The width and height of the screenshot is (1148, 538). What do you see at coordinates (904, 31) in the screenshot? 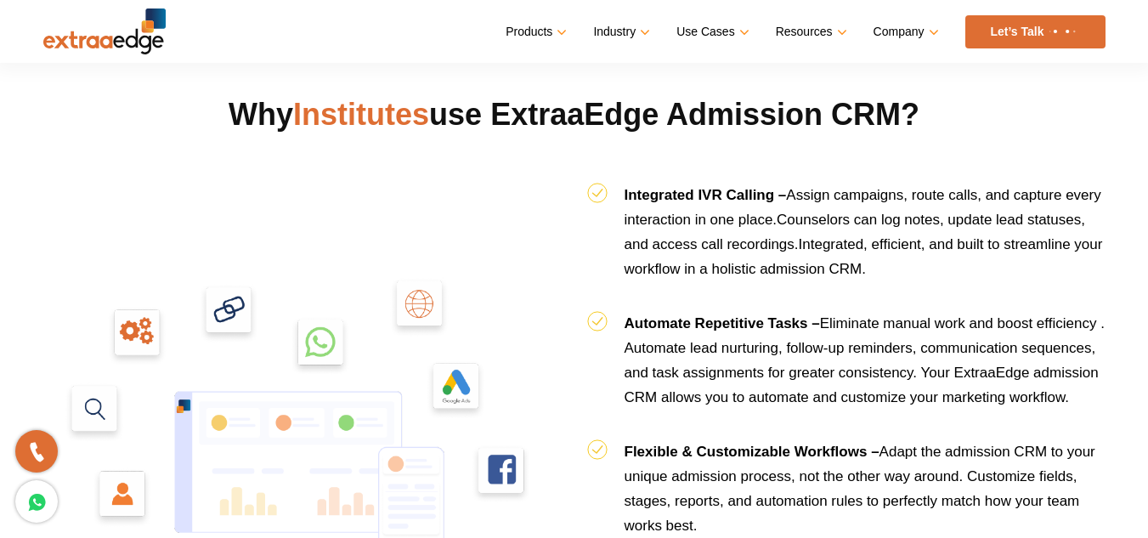
I see `a: Company` at bounding box center [904, 31].